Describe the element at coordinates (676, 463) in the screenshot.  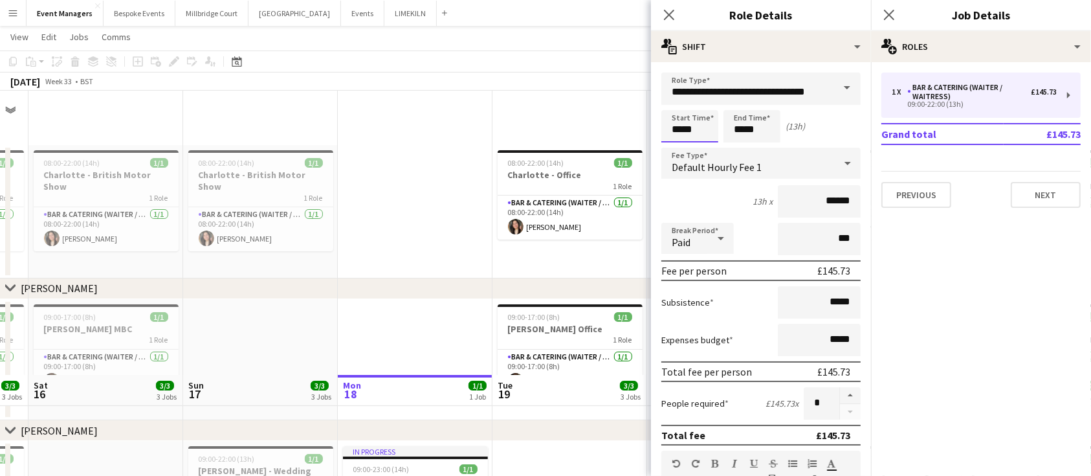
I see `button: Undo` at that location.